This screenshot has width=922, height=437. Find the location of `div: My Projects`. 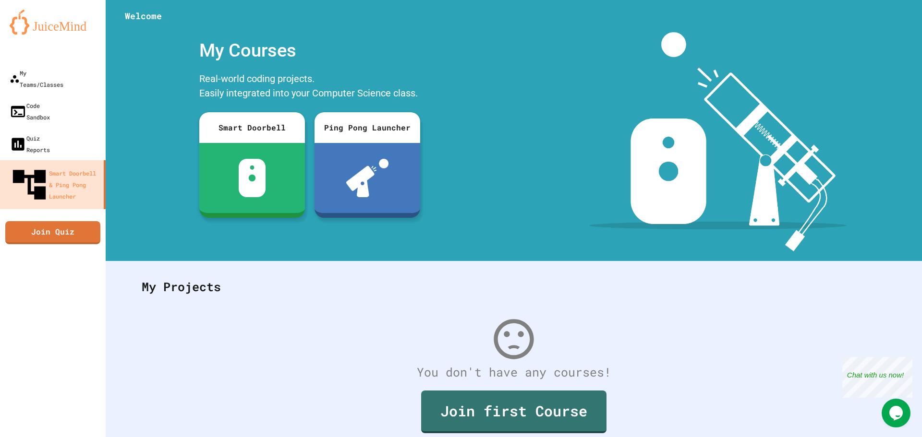

div: My Projects is located at coordinates (514, 287).